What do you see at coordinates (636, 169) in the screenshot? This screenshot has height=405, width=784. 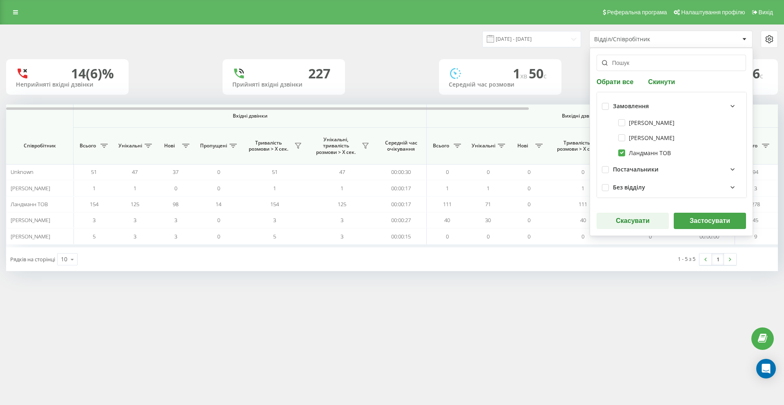 I see `div: Постачальники` at bounding box center [636, 169].